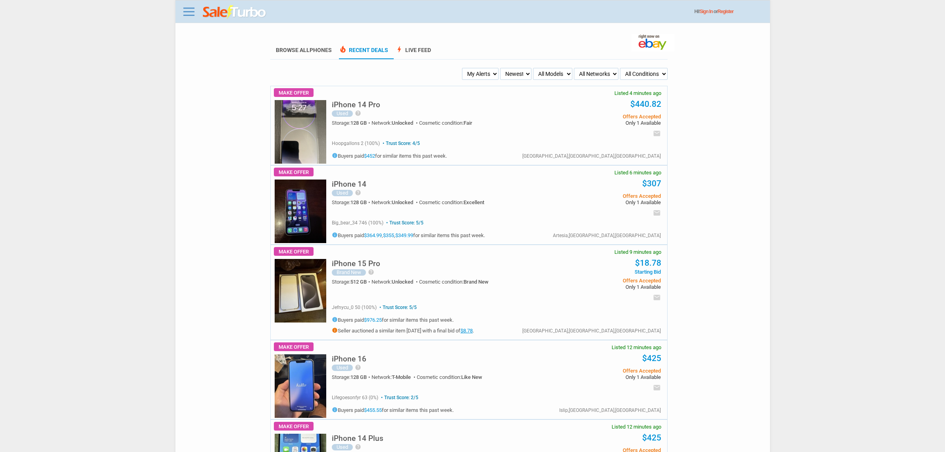 The width and height of the screenshot is (945, 452). What do you see at coordinates (409, 235) in the screenshot?
I see `h5: Buyers paid , , for similar items this past week.` at bounding box center [409, 235].